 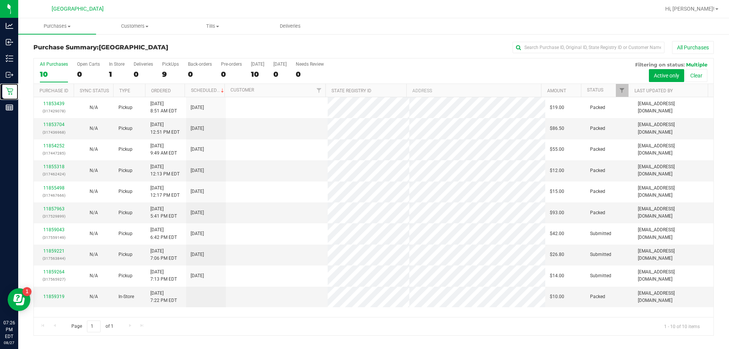 I want to click on a: 11859043, so click(x=54, y=230).